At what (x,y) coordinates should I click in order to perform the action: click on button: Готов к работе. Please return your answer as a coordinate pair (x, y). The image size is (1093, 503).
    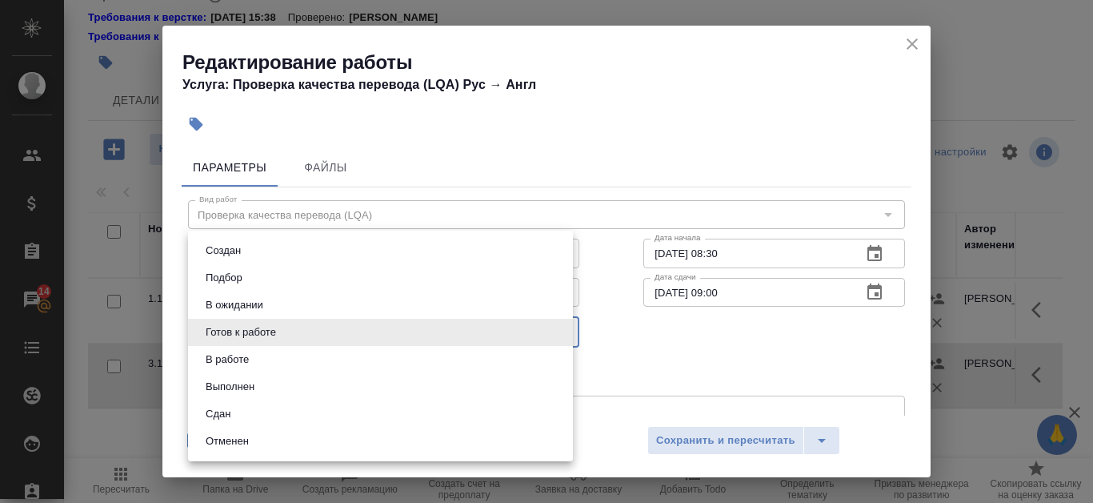
    Looking at the image, I should click on (241, 332).